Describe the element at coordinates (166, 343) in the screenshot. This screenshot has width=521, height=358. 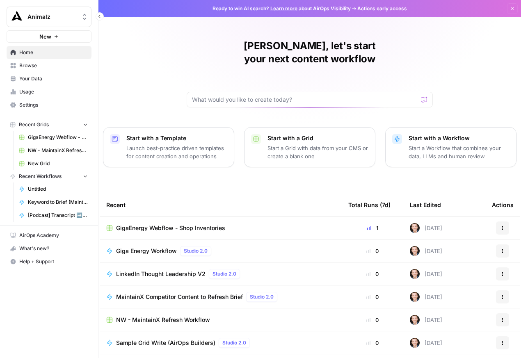
I see `span: Sample Grid Write (AirOps Builders)` at that location.